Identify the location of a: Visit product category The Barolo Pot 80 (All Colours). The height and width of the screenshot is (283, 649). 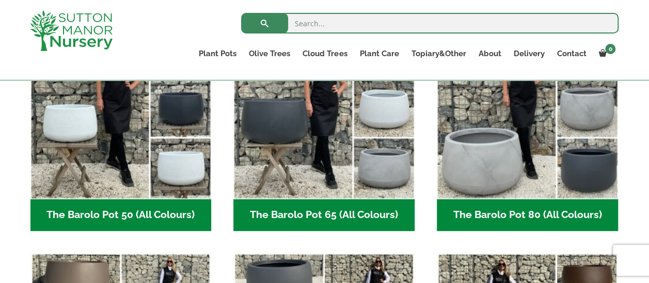
(527, 125).